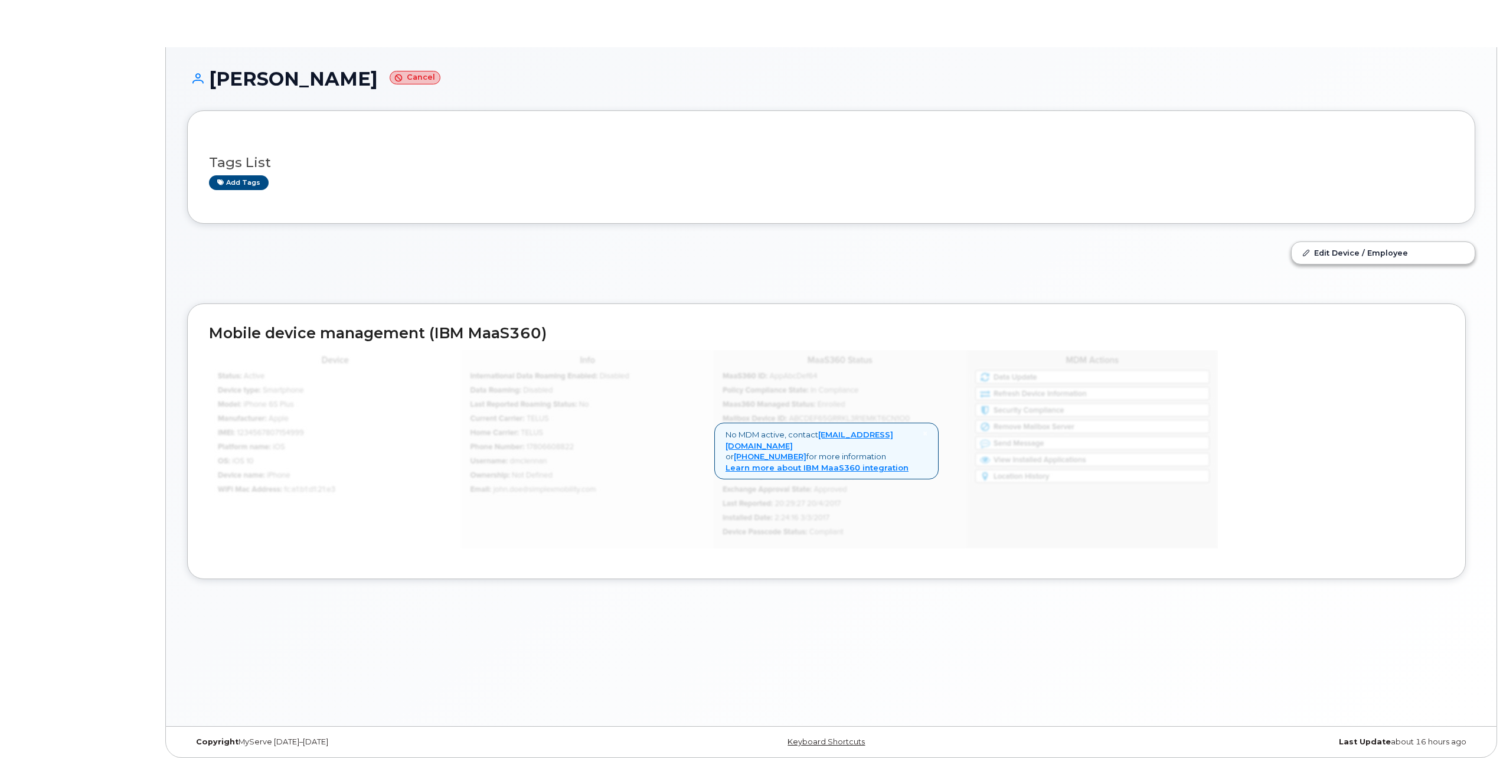 The width and height of the screenshot is (1503, 758). Describe the element at coordinates (415, 77) in the screenshot. I see `small: Cancel` at that location.